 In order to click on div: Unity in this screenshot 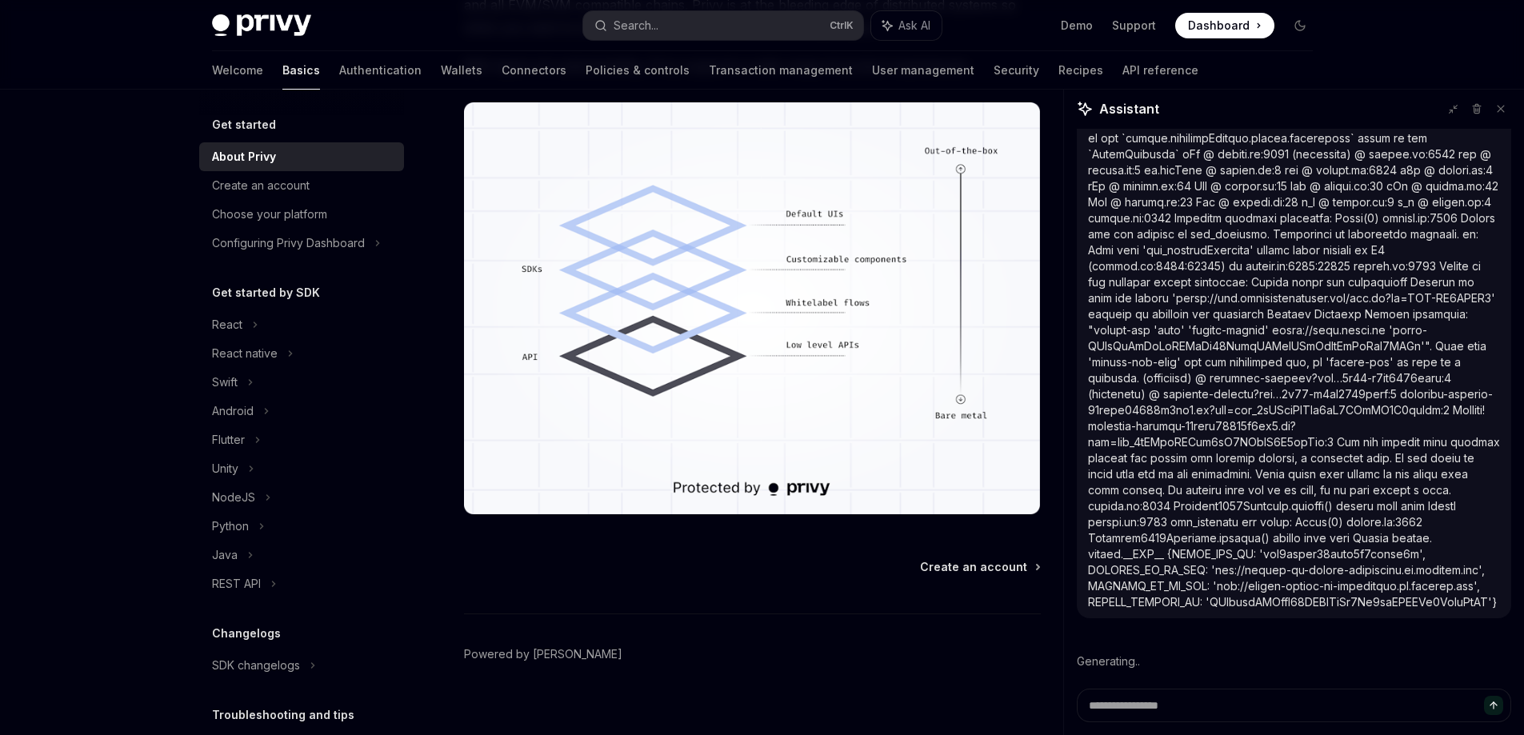, I will do `click(225, 469)`.